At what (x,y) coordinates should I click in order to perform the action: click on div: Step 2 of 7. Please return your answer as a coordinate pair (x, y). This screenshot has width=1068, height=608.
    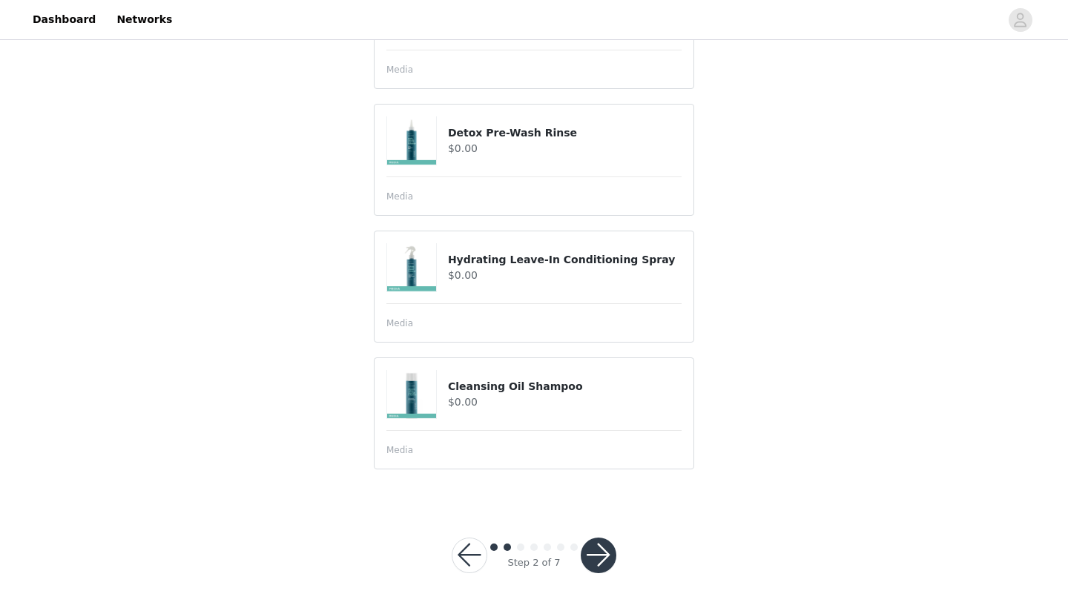
    Looking at the image, I should click on (533, 563).